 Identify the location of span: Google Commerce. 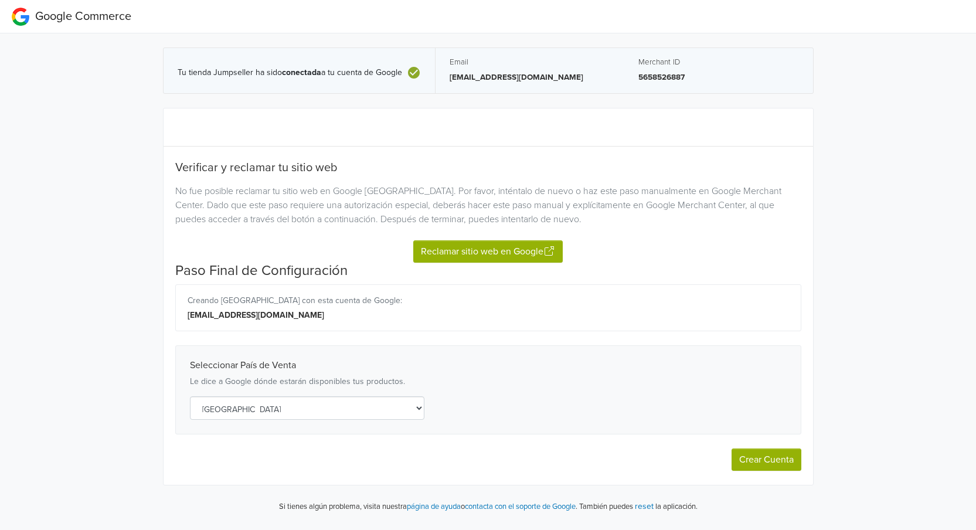
(83, 16).